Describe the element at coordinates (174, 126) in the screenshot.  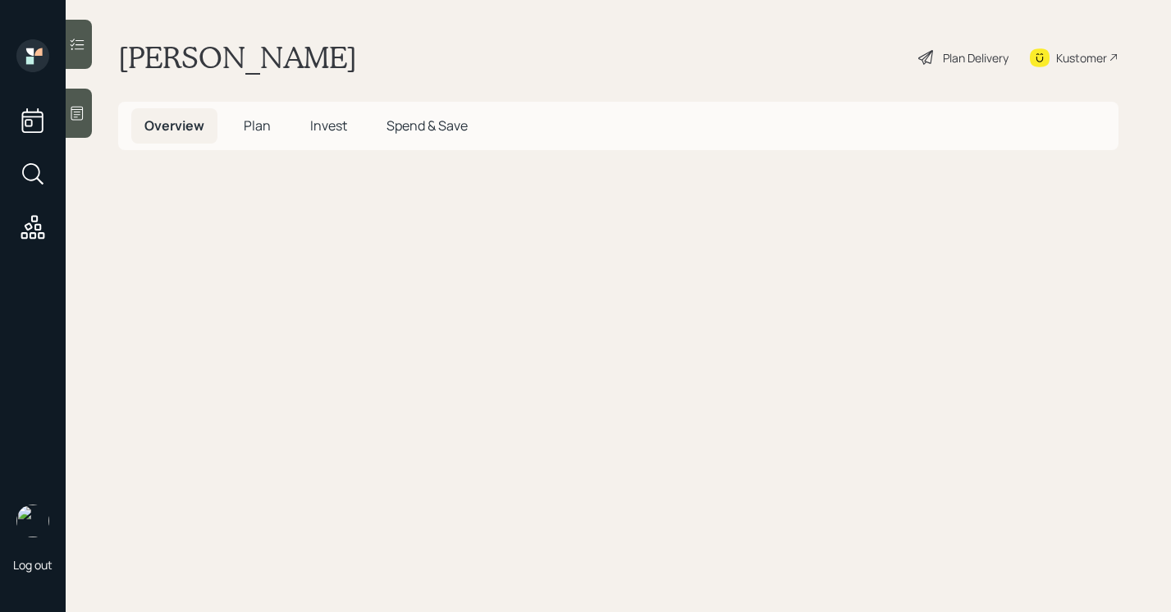
I see `span: Overview` at that location.